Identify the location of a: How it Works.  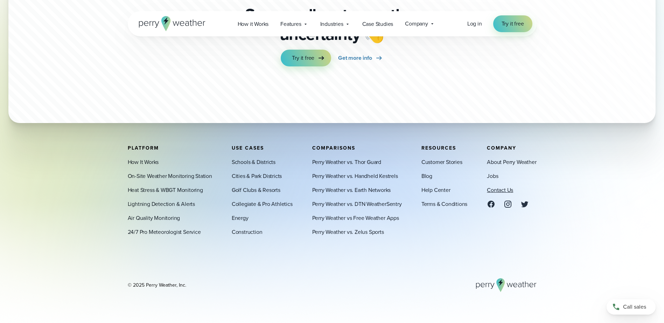
(253, 24).